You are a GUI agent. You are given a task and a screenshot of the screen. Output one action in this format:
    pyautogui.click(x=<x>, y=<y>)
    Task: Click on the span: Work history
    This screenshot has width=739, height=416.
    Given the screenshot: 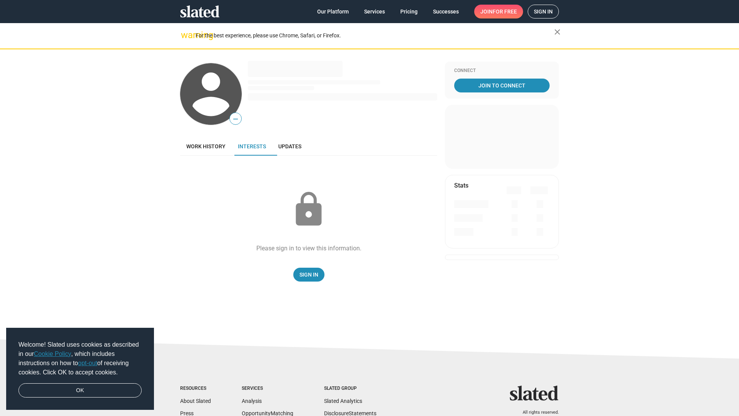 What is the action you would take?
    pyautogui.click(x=206, y=146)
    